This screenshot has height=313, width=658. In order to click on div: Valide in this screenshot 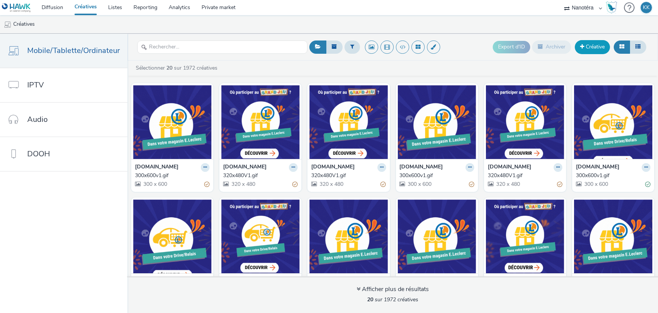, I will do `click(648, 184)`.